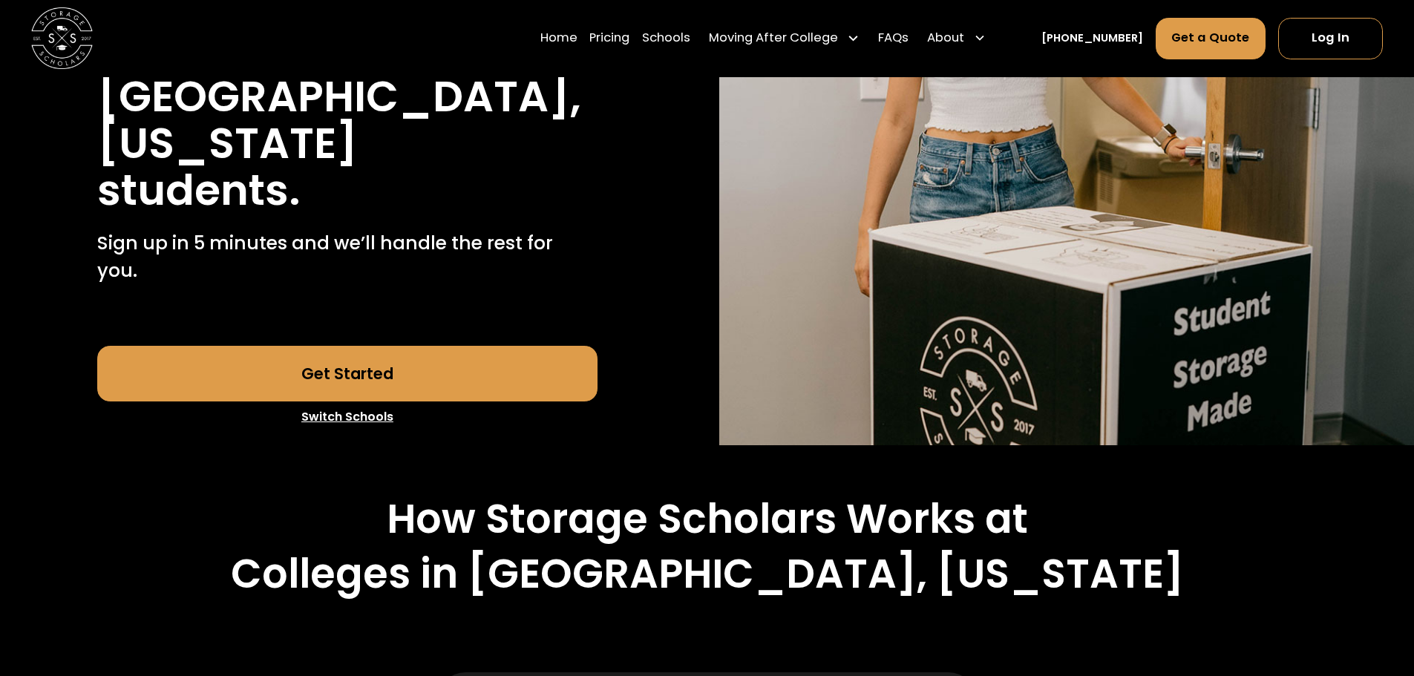 Image resolution: width=1414 pixels, height=676 pixels. Describe the element at coordinates (666, 39) in the screenshot. I see `a: Schools` at that location.